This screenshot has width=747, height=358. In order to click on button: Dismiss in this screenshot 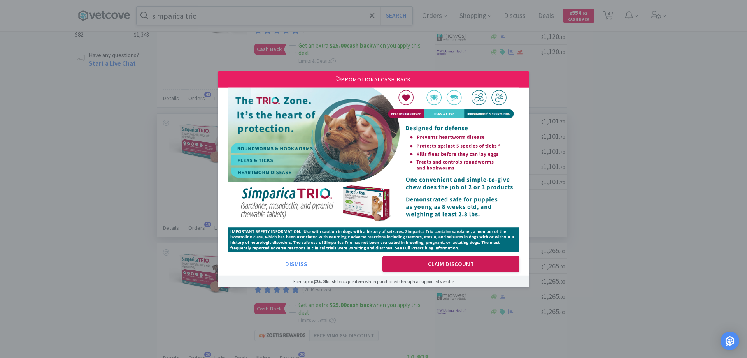, I will do `click(296, 264)`.